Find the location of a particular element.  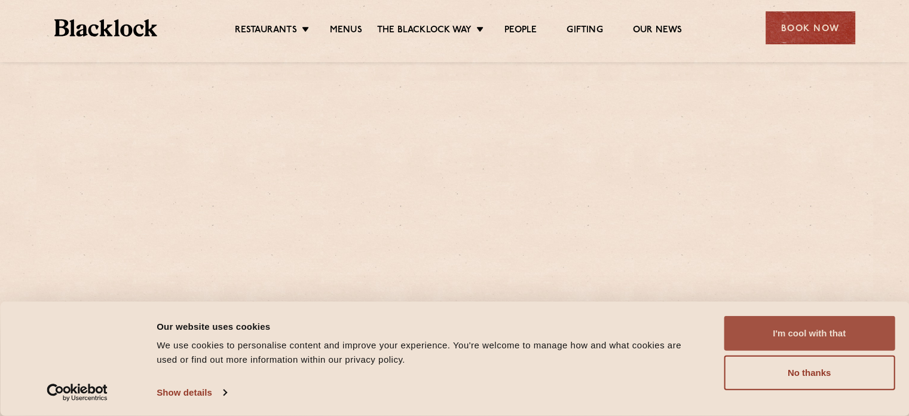

a: The Blacklock Way is located at coordinates (424, 31).